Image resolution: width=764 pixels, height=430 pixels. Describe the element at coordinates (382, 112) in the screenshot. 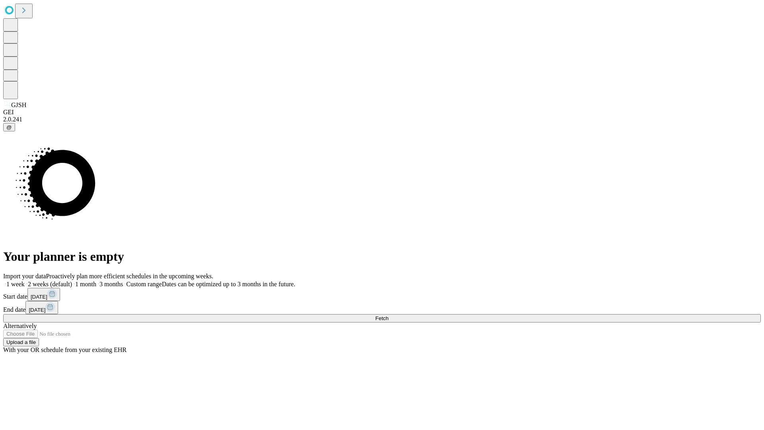

I see `div: GEI` at that location.